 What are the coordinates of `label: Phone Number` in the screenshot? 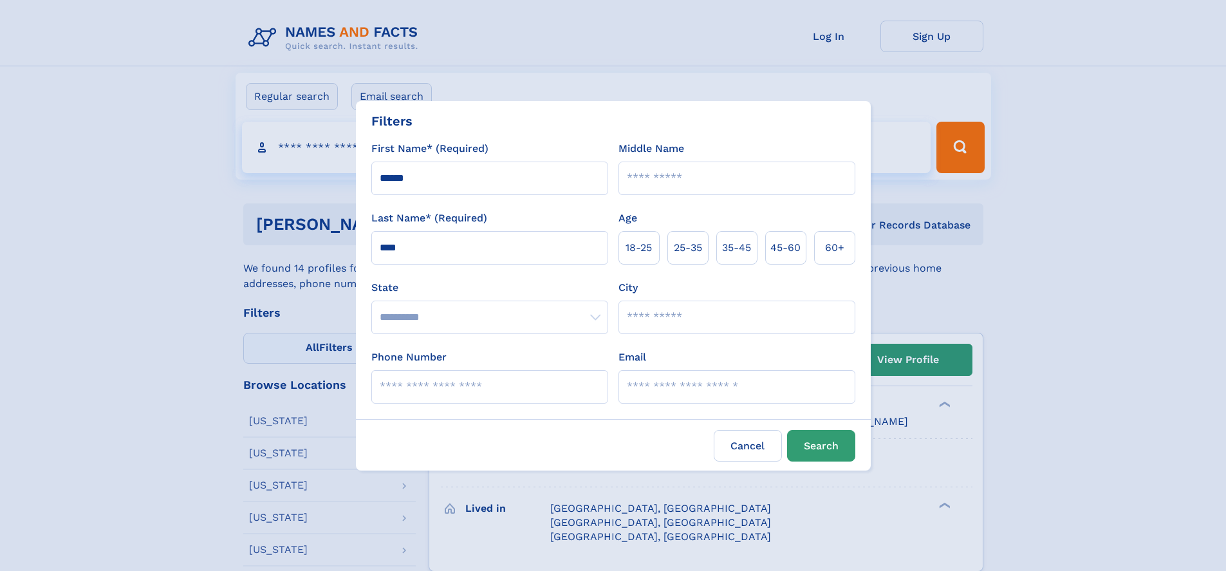 It's located at (409, 357).